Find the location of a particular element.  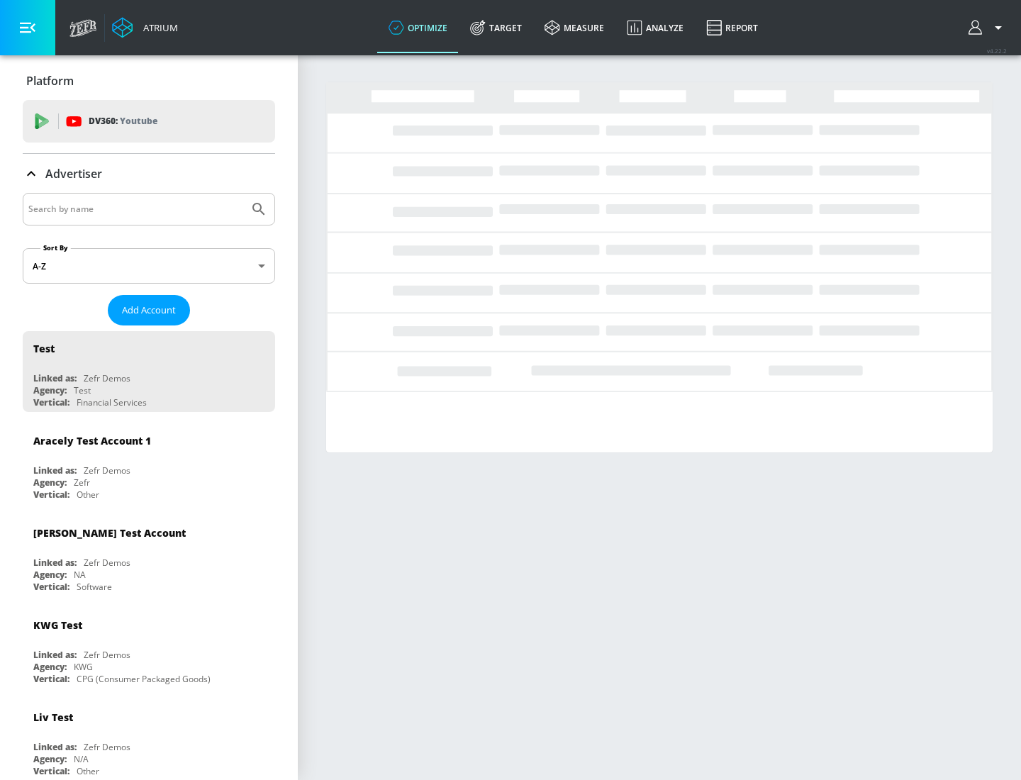

div: Aracely Test Account 1 is located at coordinates (92, 440).